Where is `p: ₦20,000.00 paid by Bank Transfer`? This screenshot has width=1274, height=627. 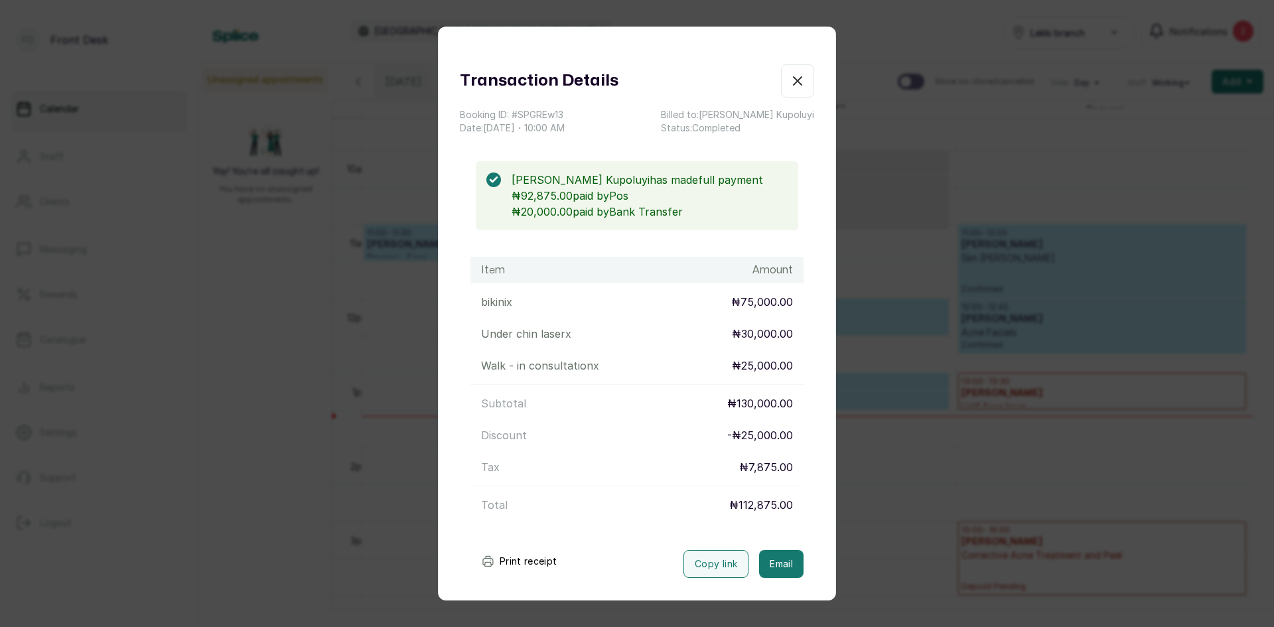
p: ₦20,000.00 paid by Bank Transfer is located at coordinates (650, 212).